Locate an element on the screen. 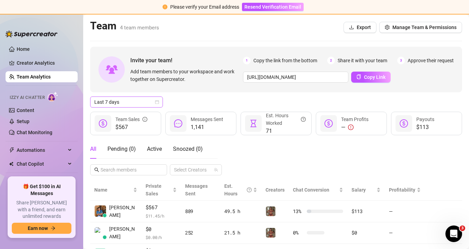 The image size is (469, 249). span: setting is located at coordinates (387, 27).